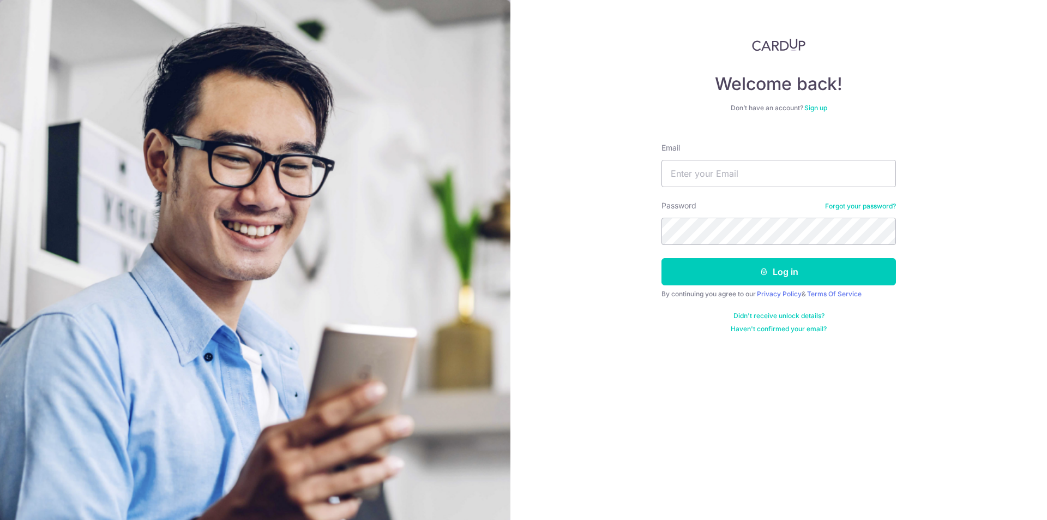  I want to click on a: Haven't confirmed your email?, so click(779, 329).